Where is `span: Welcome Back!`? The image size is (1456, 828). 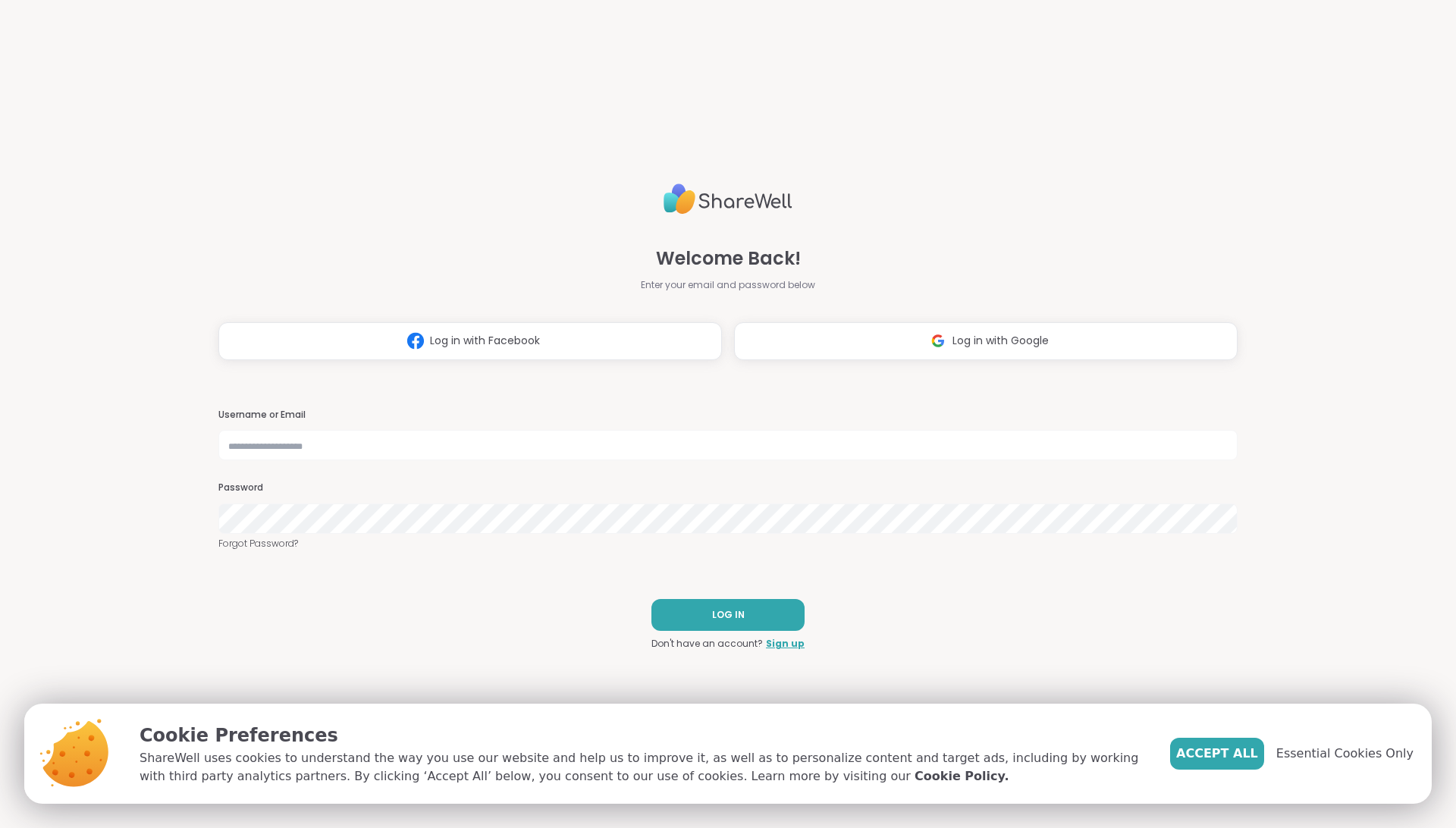
span: Welcome Back! is located at coordinates (728, 259).